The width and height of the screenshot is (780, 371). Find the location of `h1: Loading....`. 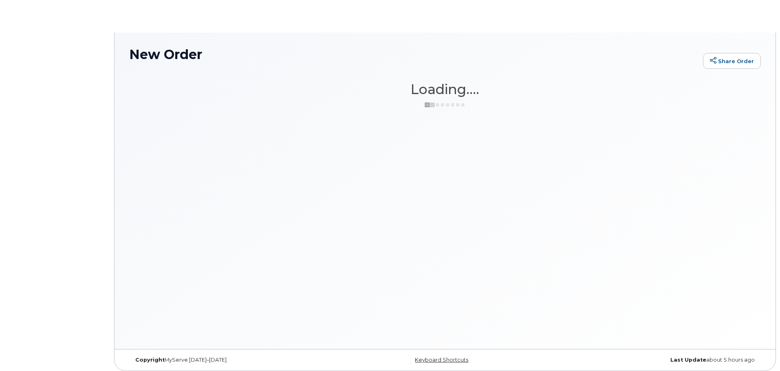

h1: Loading.... is located at coordinates (445, 89).